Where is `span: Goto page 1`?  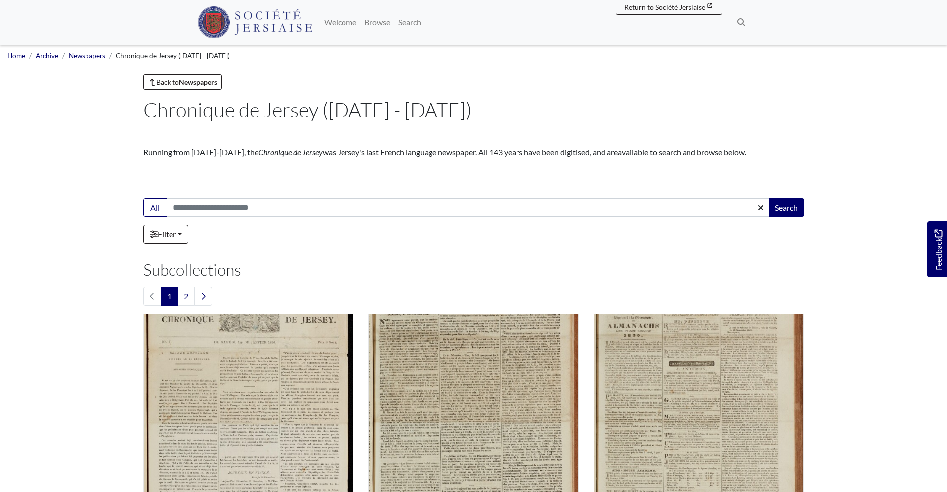
span: Goto page 1 is located at coordinates (169, 297).